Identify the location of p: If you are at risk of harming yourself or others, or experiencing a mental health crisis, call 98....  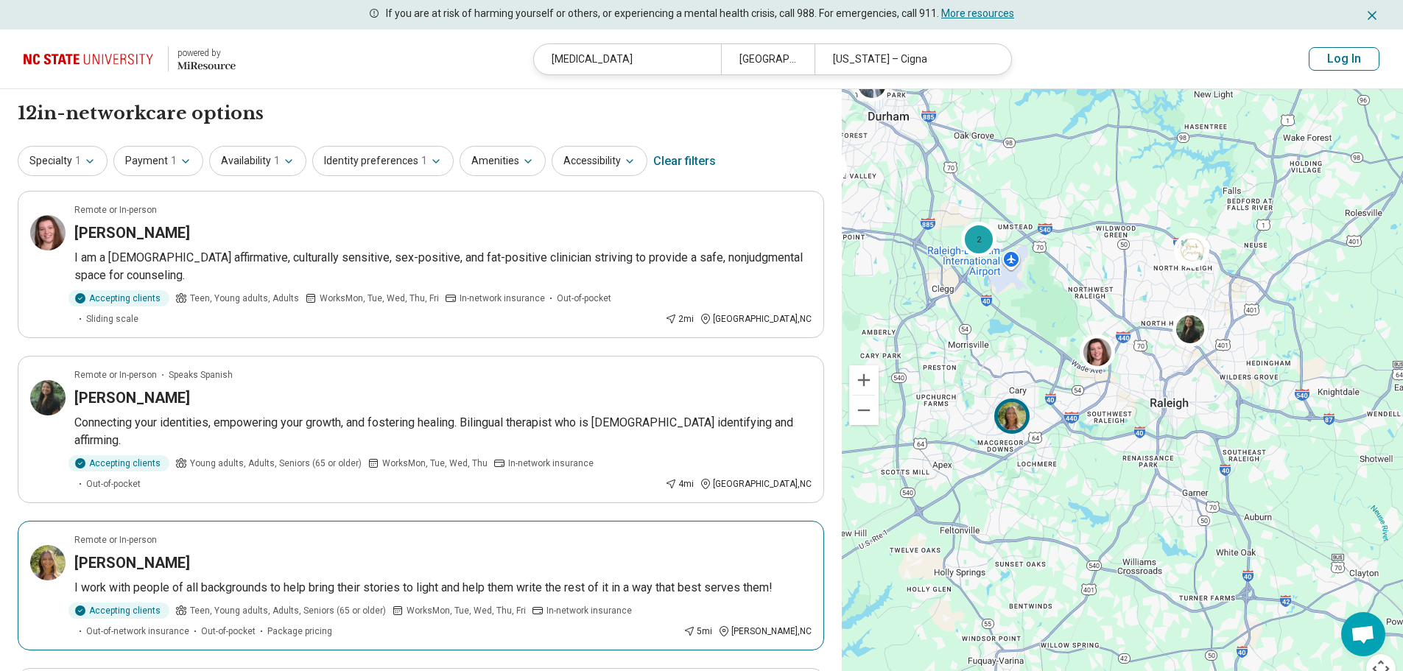
(700, 13).